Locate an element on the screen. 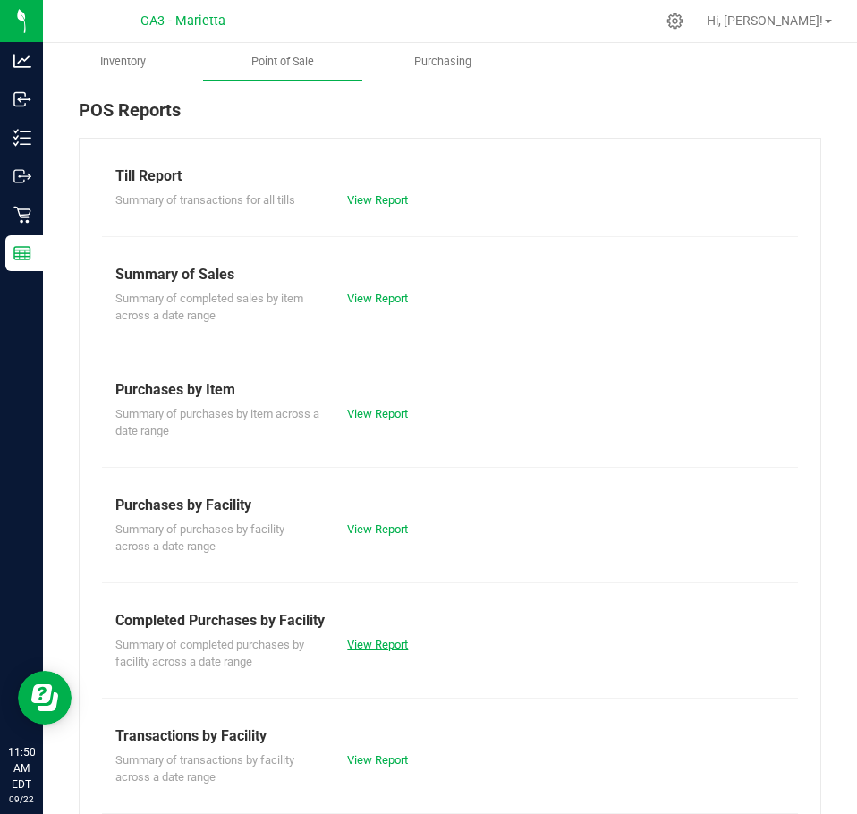 The height and width of the screenshot is (814, 857). div: Manage settings is located at coordinates (674, 21).